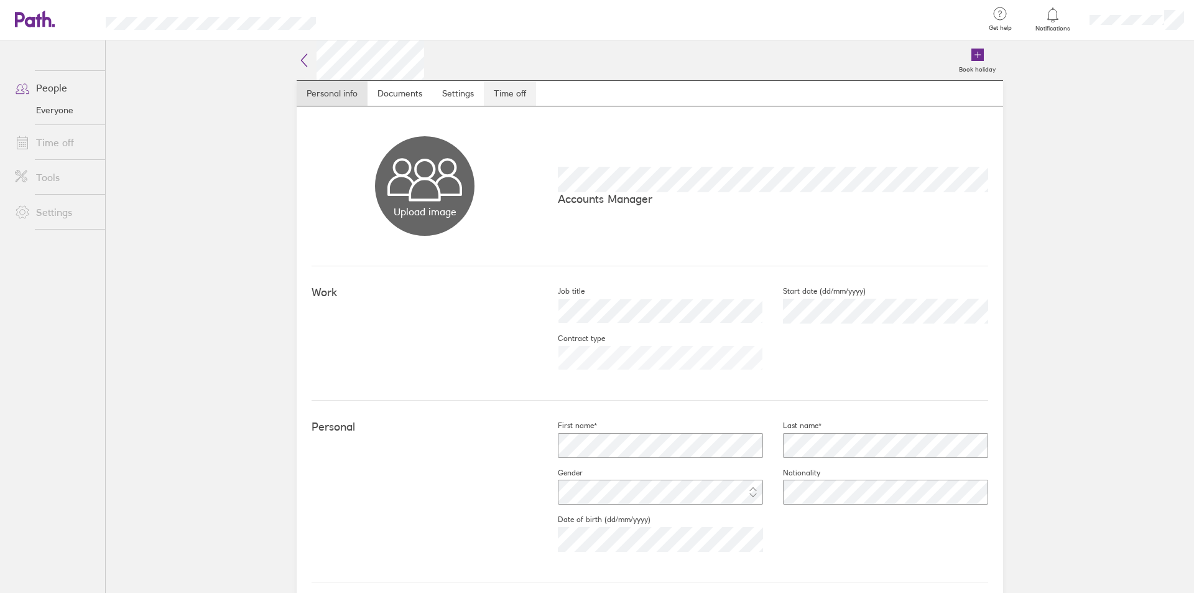  Describe the element at coordinates (560, 473) in the screenshot. I see `label: Gender` at that location.